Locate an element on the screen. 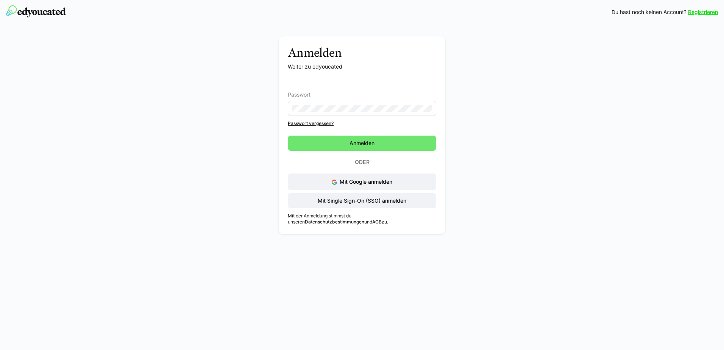 This screenshot has width=724, height=350. a: Datenschutzbestimmungen is located at coordinates (334, 222).